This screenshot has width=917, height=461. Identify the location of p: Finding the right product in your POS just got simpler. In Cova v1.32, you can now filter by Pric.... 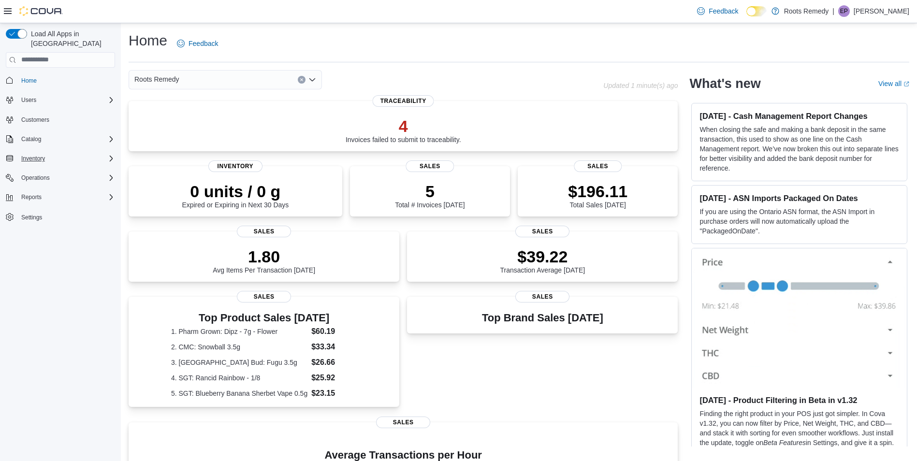
(799, 433).